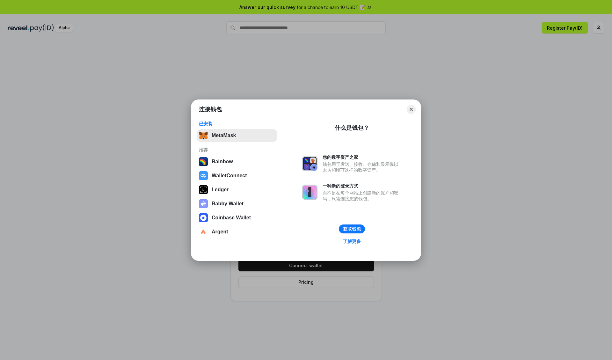 The height and width of the screenshot is (360, 612). I want to click on button: Argent, so click(237, 232).